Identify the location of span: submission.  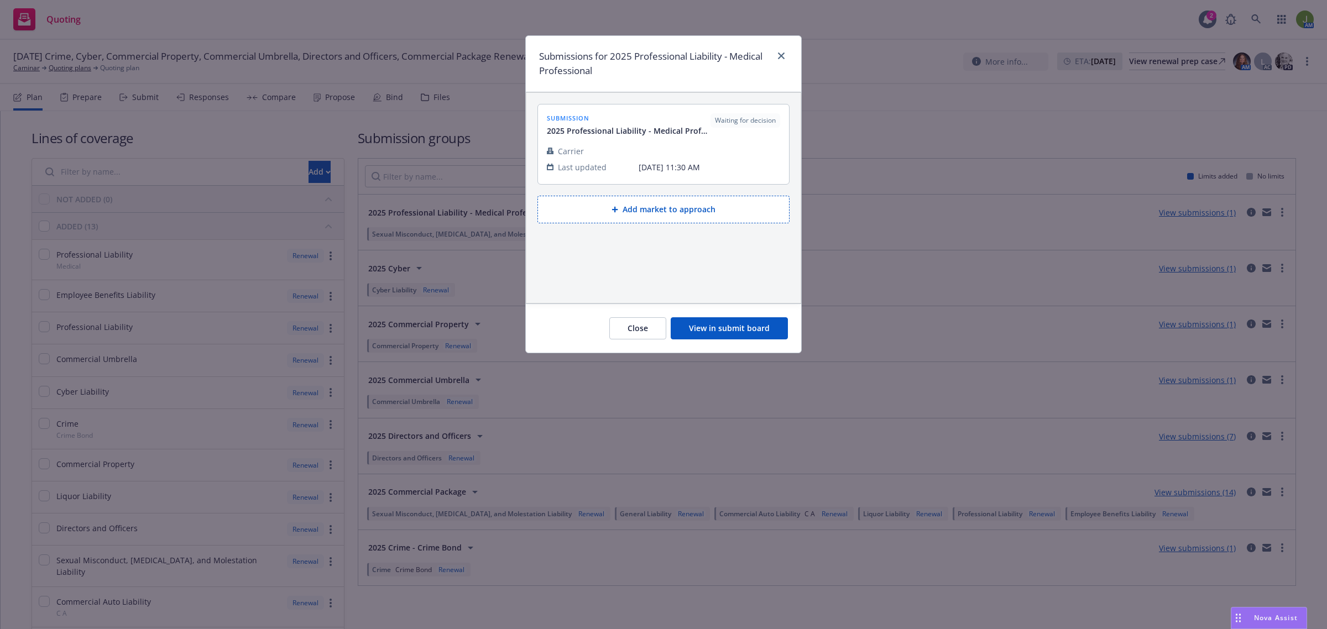
(629, 118).